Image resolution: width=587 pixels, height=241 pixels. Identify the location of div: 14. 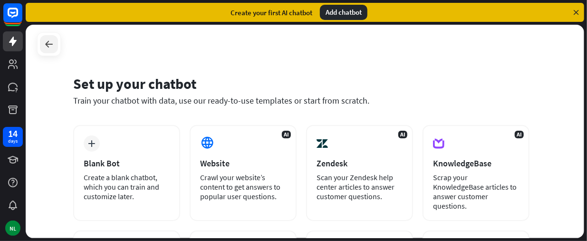
(13, 134).